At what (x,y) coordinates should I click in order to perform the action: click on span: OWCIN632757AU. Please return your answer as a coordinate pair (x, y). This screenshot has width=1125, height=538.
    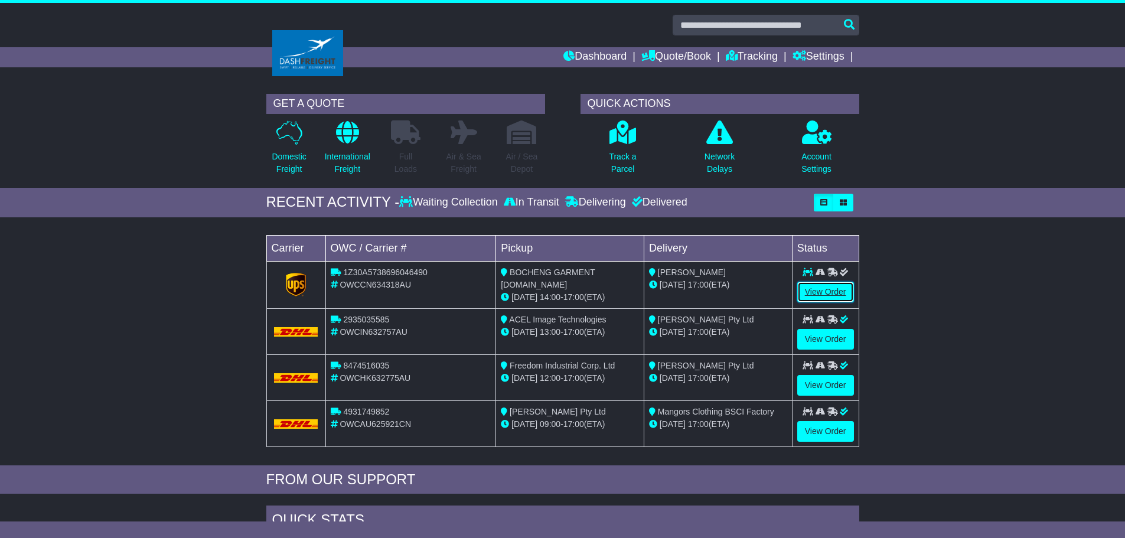
    Looking at the image, I should click on (373, 332).